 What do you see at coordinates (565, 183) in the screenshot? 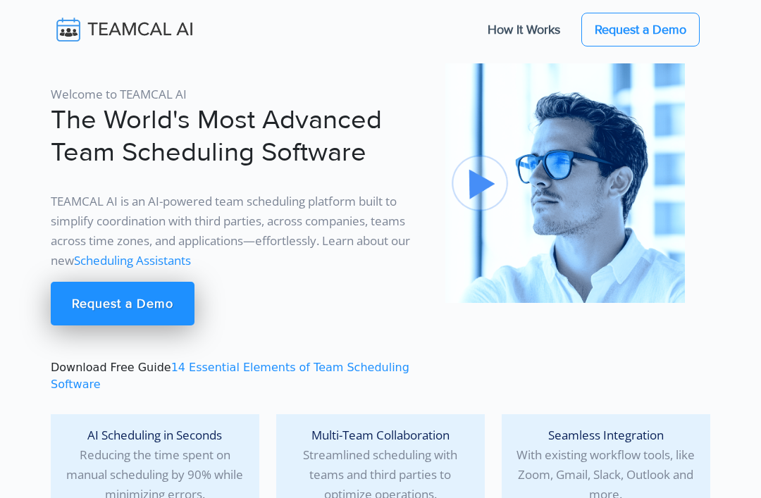
I see `img: pic` at bounding box center [565, 183].